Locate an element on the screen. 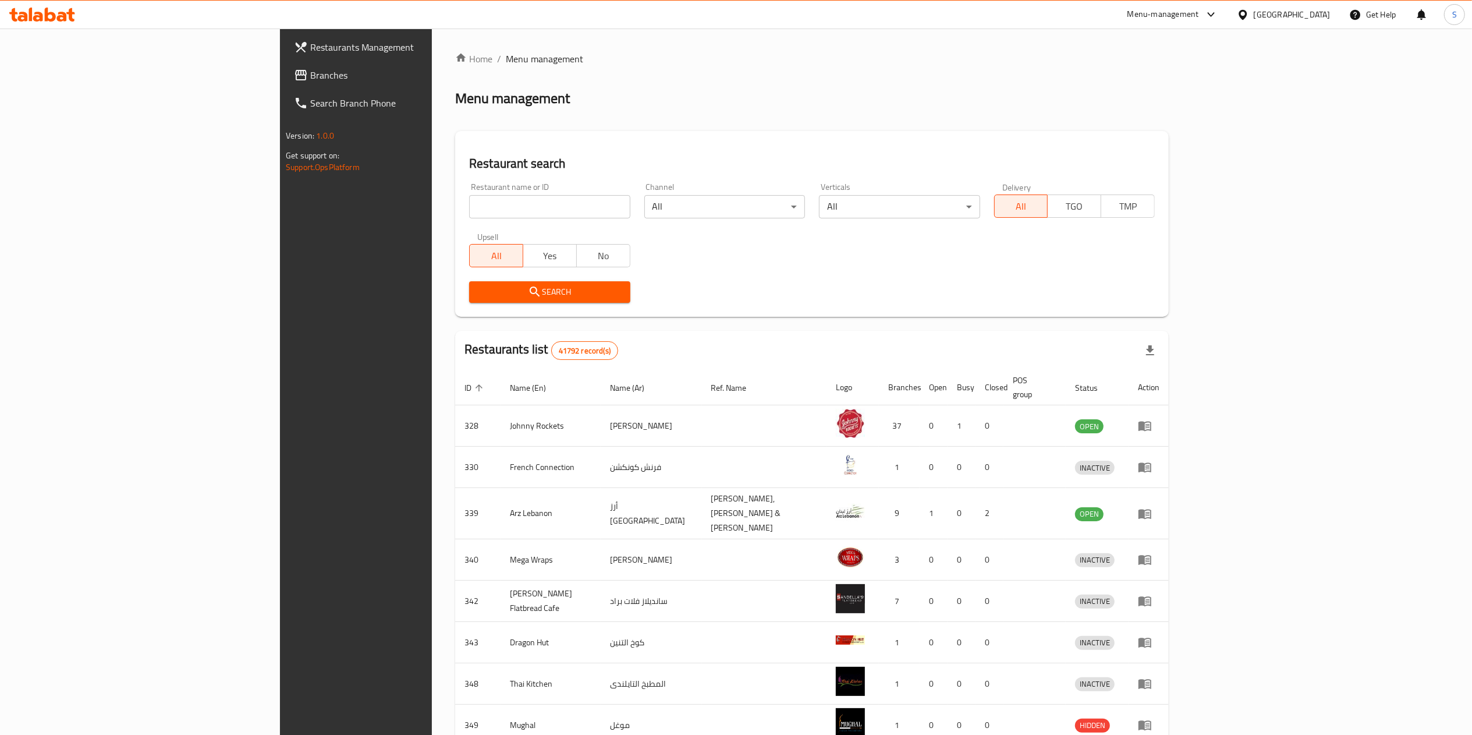 This screenshot has width=1472, height=735. span: Version: is located at coordinates (300, 136).